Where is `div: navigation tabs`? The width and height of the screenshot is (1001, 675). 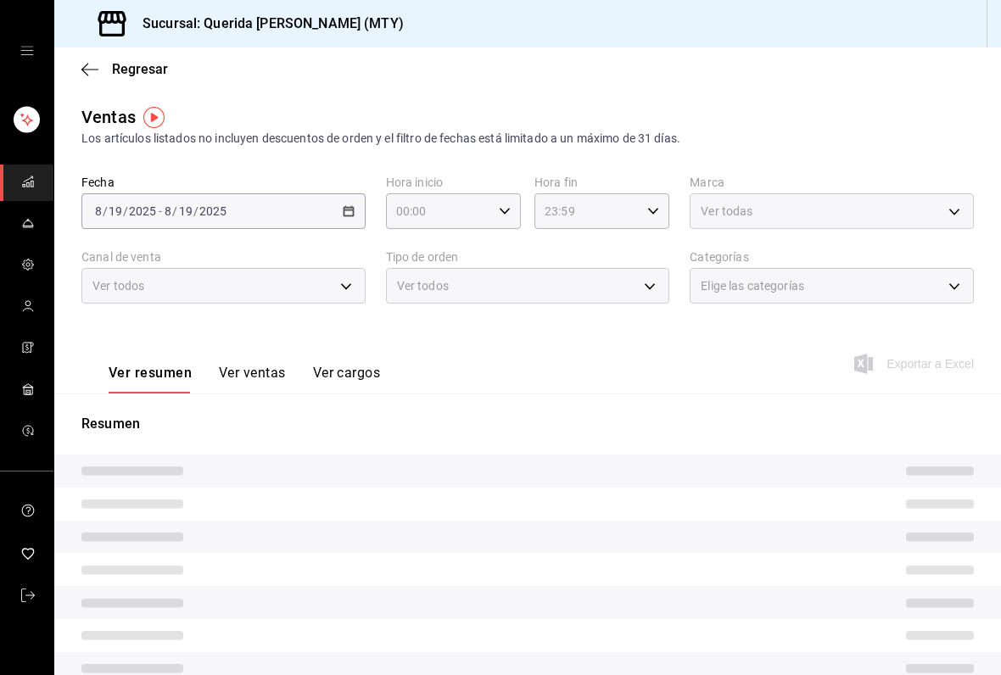
div: navigation tabs is located at coordinates (244, 379).